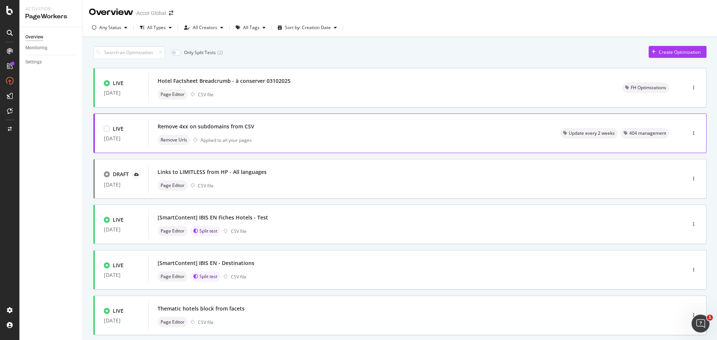 This screenshot has width=717, height=340. What do you see at coordinates (157, 28) in the screenshot?
I see `div: All Types` at bounding box center [157, 28].